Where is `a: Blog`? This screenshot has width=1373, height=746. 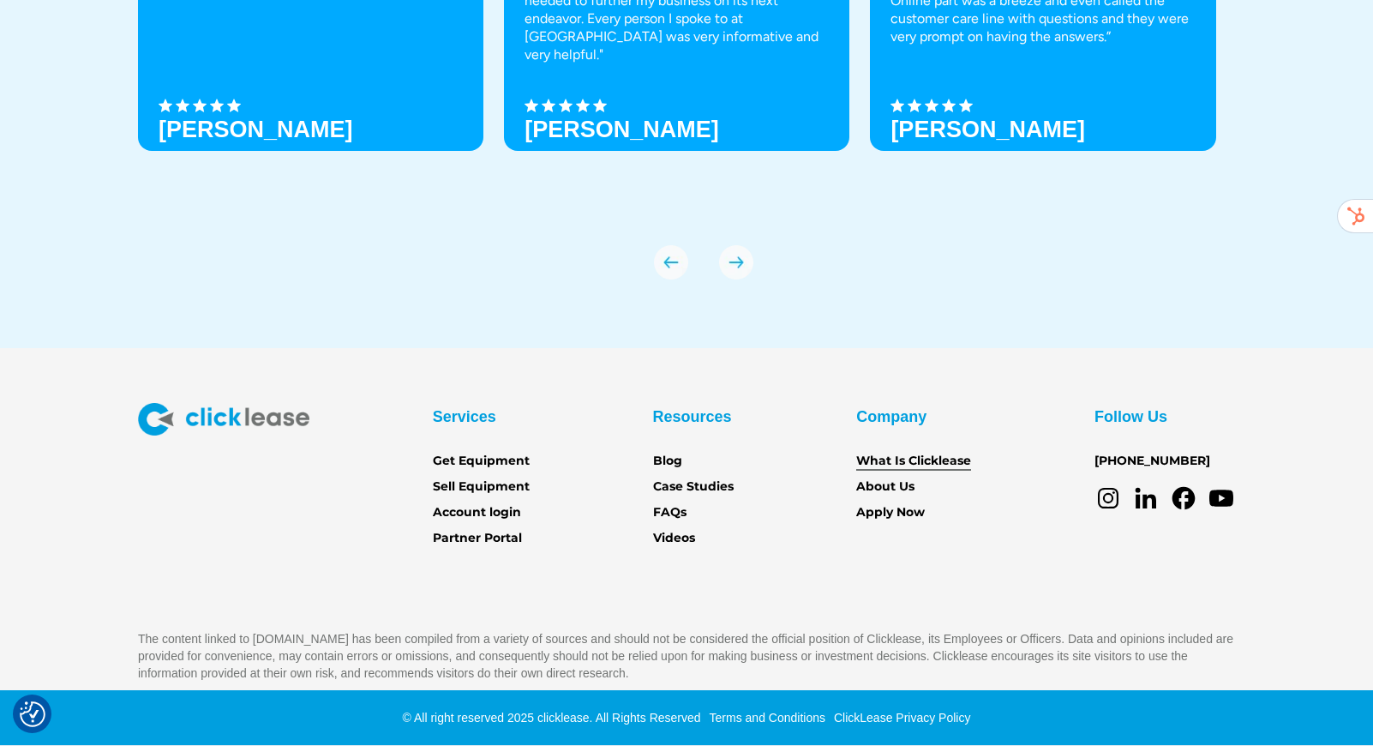
a: Blog is located at coordinates (668, 461).